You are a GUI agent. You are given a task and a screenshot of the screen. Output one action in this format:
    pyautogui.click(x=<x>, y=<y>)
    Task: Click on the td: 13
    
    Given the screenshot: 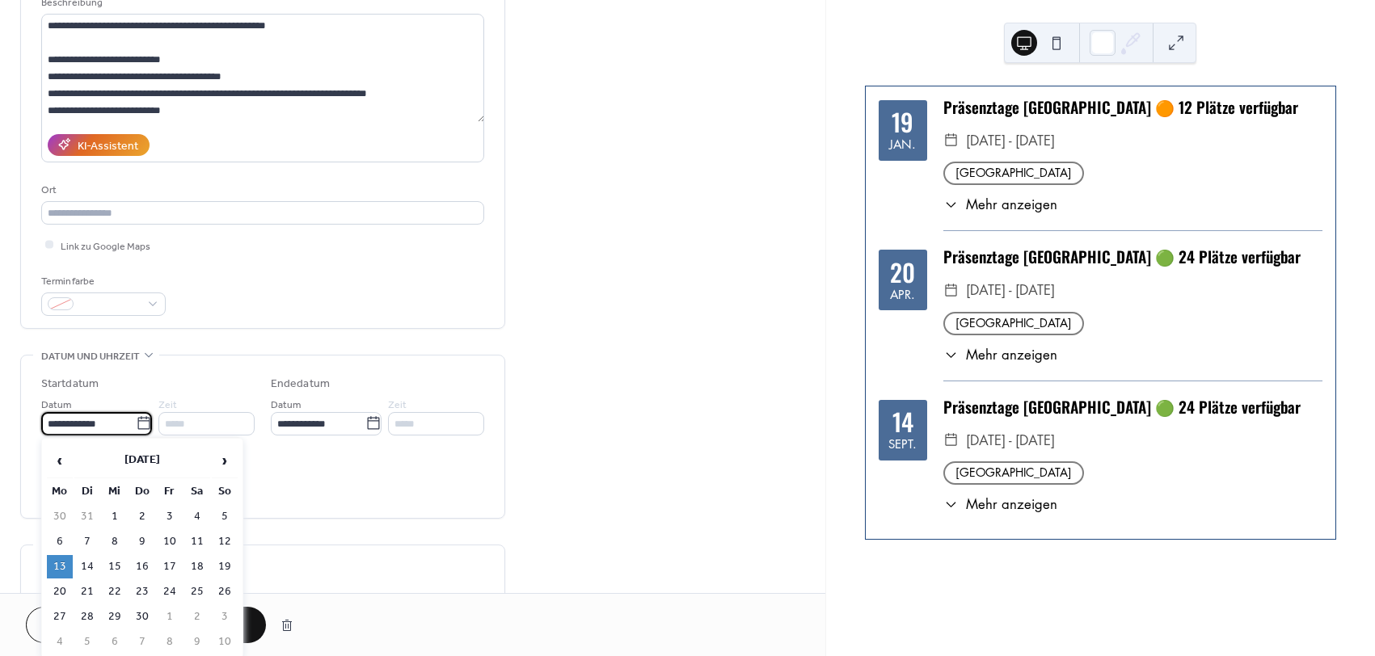 What is the action you would take?
    pyautogui.click(x=60, y=567)
    